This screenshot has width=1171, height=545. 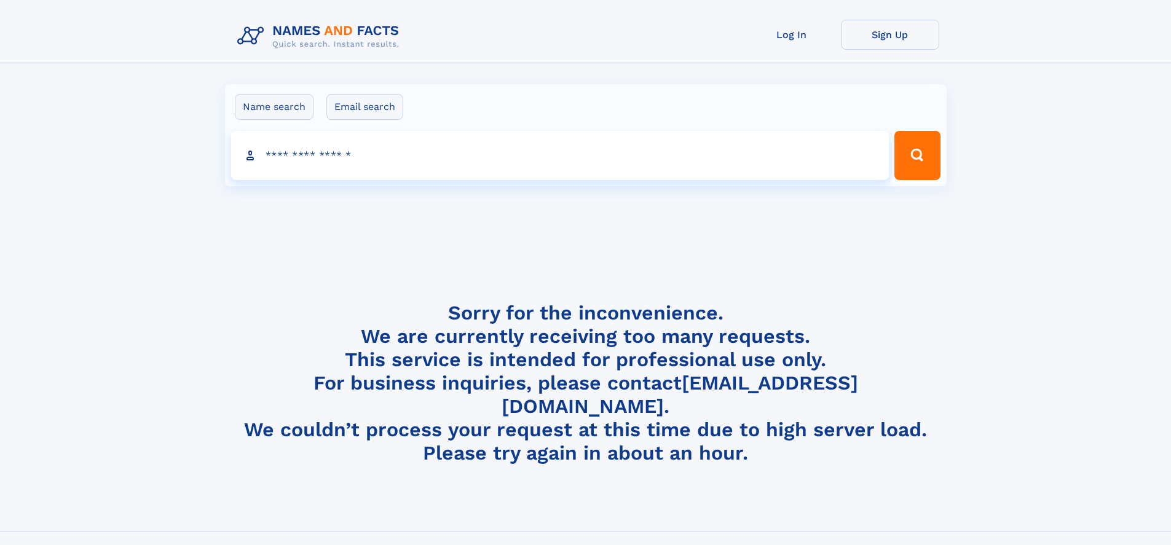 What do you see at coordinates (917, 155) in the screenshot?
I see `button: Search Button` at bounding box center [917, 155].